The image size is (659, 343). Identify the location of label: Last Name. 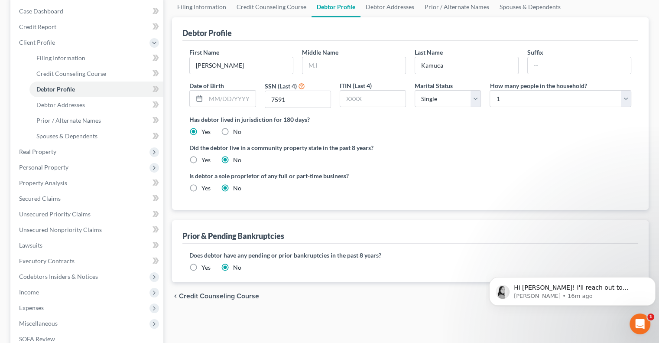
(429, 52).